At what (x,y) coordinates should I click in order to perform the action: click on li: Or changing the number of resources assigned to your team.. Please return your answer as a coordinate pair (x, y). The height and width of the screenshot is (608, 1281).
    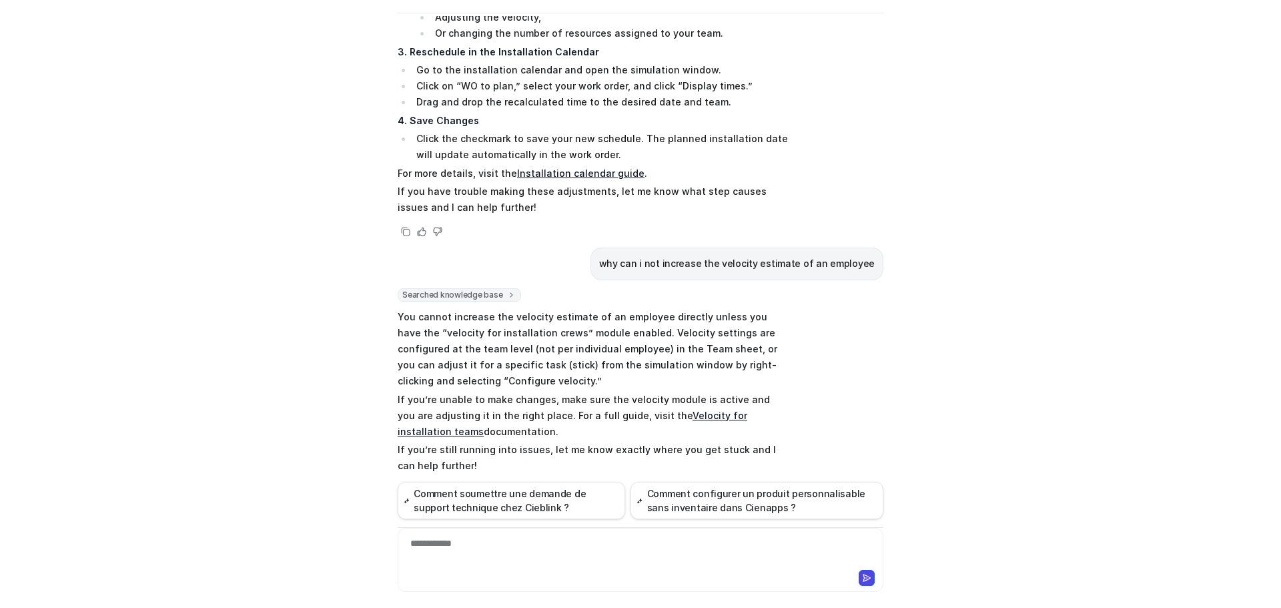
    Looking at the image, I should click on (609, 33).